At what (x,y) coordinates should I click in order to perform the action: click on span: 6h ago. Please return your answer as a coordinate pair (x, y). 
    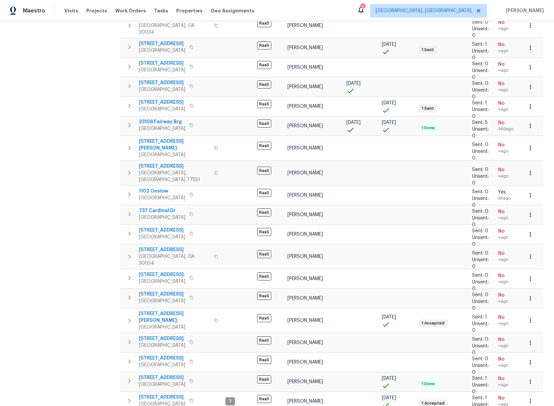
    Looking at the image, I should click on (508, 198).